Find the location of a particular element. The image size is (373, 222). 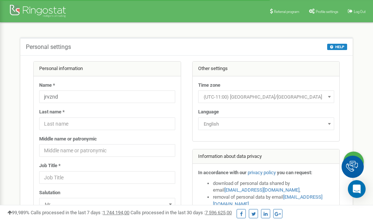

input: Job Title is located at coordinates (107, 177).